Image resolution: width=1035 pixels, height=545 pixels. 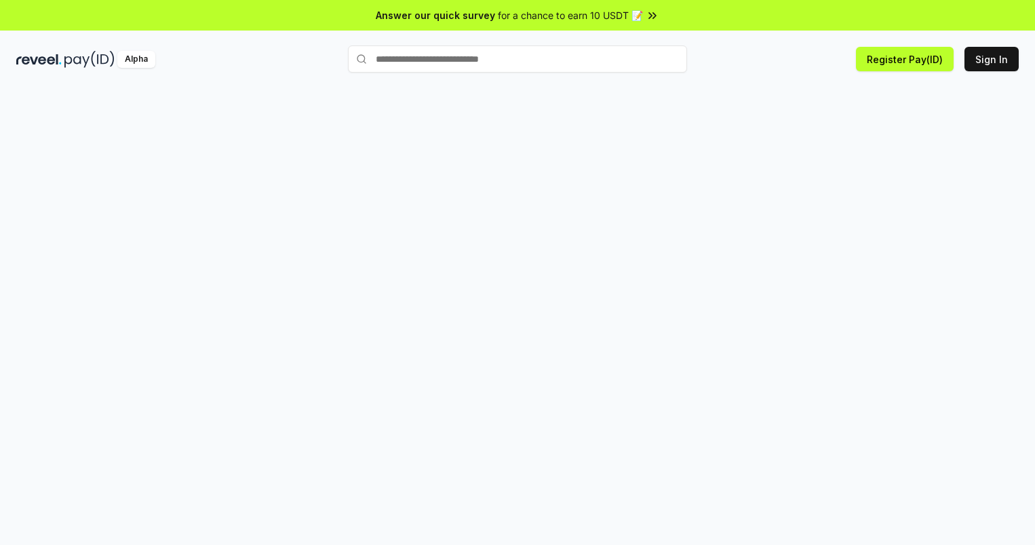 I want to click on span: for a chance to earn 10 USDT 📝, so click(x=570, y=15).